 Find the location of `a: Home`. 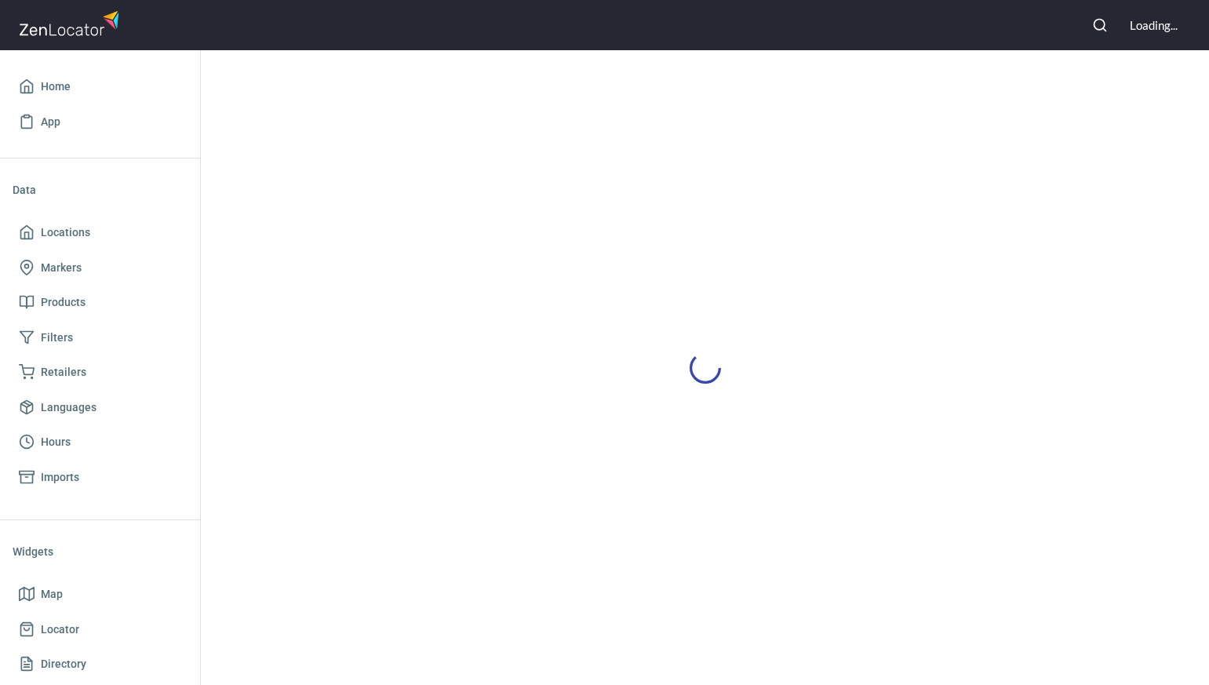

a: Home is located at coordinates (100, 86).